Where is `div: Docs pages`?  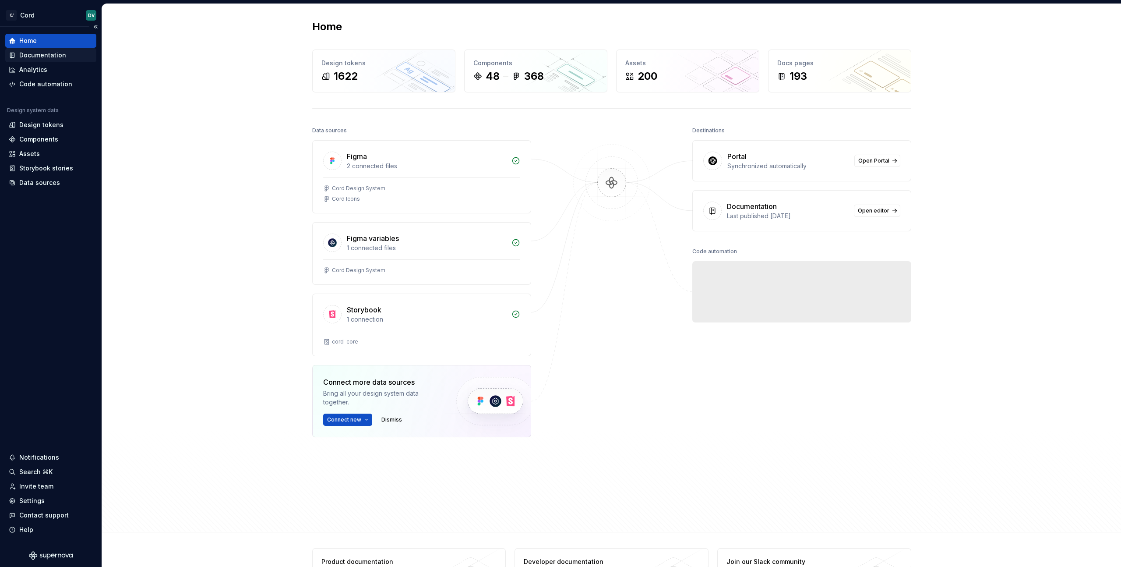 div: Docs pages is located at coordinates (839, 63).